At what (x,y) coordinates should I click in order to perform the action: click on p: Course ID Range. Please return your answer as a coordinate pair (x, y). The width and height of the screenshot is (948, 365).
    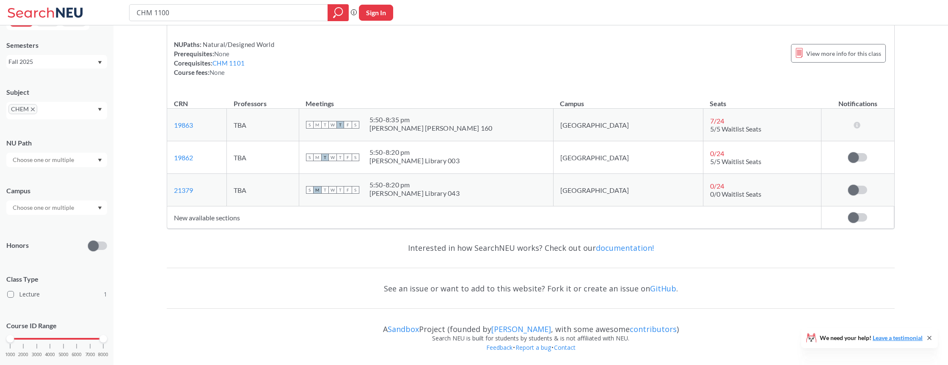
    Looking at the image, I should click on (57, 326).